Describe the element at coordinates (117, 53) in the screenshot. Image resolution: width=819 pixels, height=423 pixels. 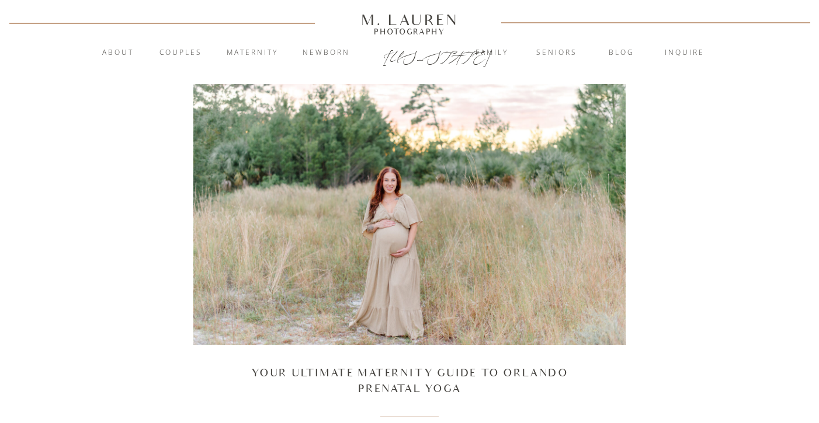
I see `a: About` at that location.